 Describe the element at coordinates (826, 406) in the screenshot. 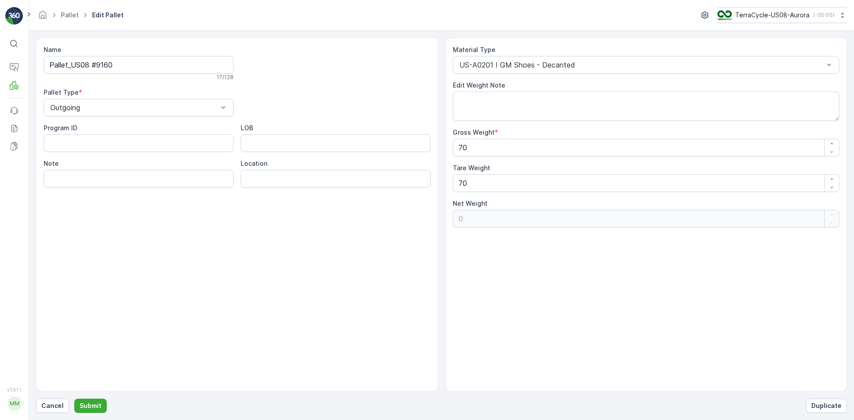

I see `button: Duplicate` at that location.